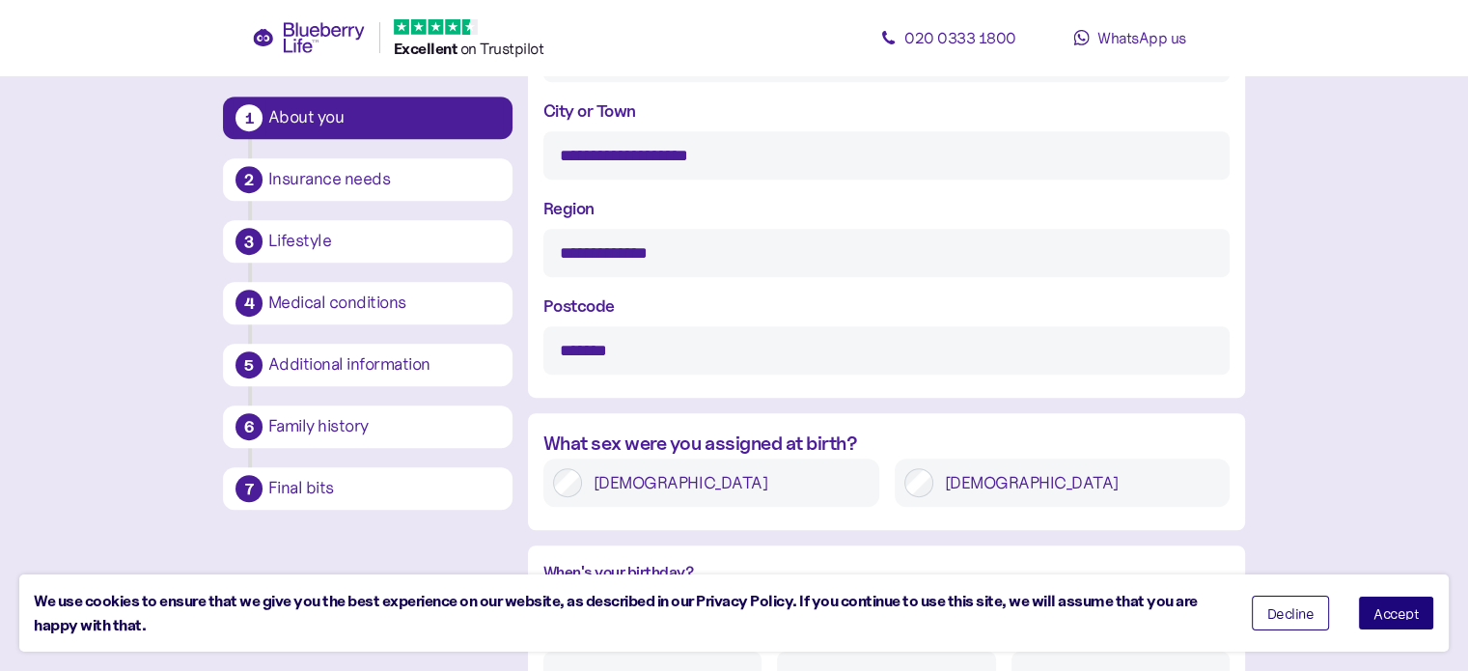 The width and height of the screenshot is (1468, 671). What do you see at coordinates (249, 488) in the screenshot?
I see `div: 7` at bounding box center [249, 488].